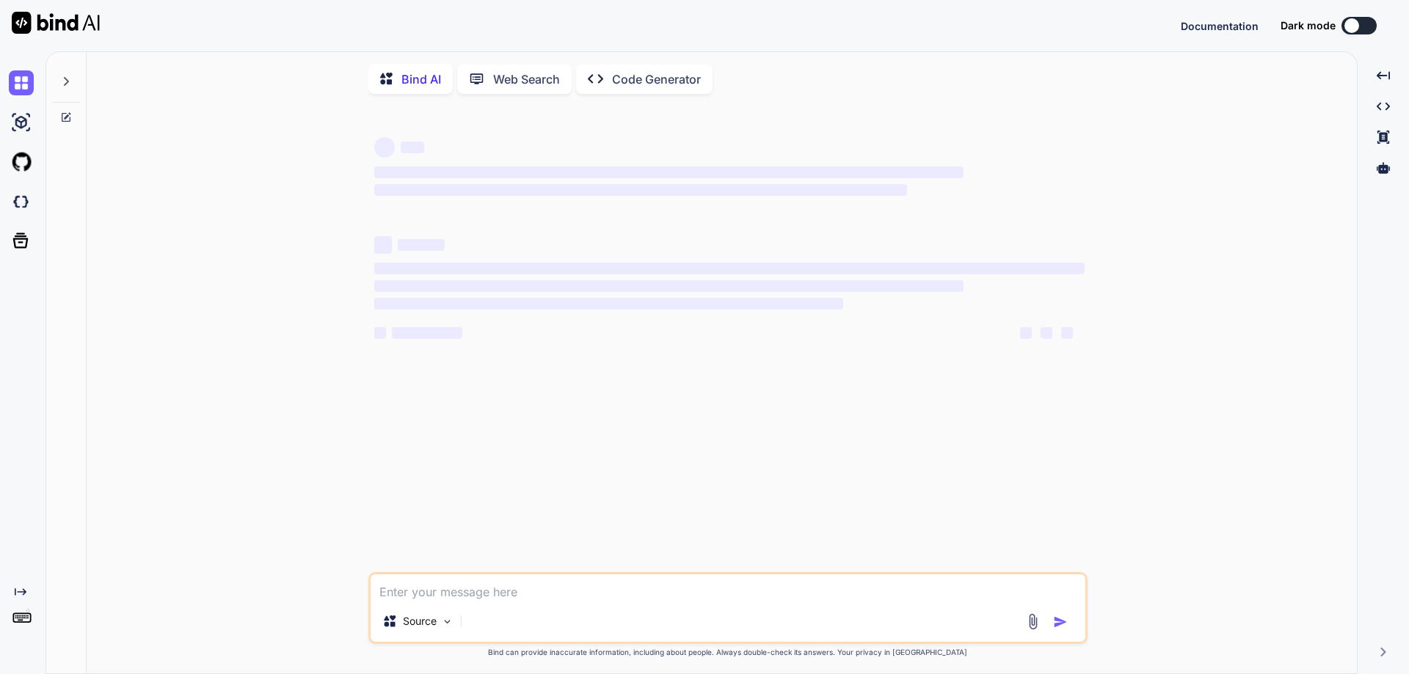 The image size is (1409, 674). Describe the element at coordinates (1060, 622) in the screenshot. I see `img: icon` at that location.